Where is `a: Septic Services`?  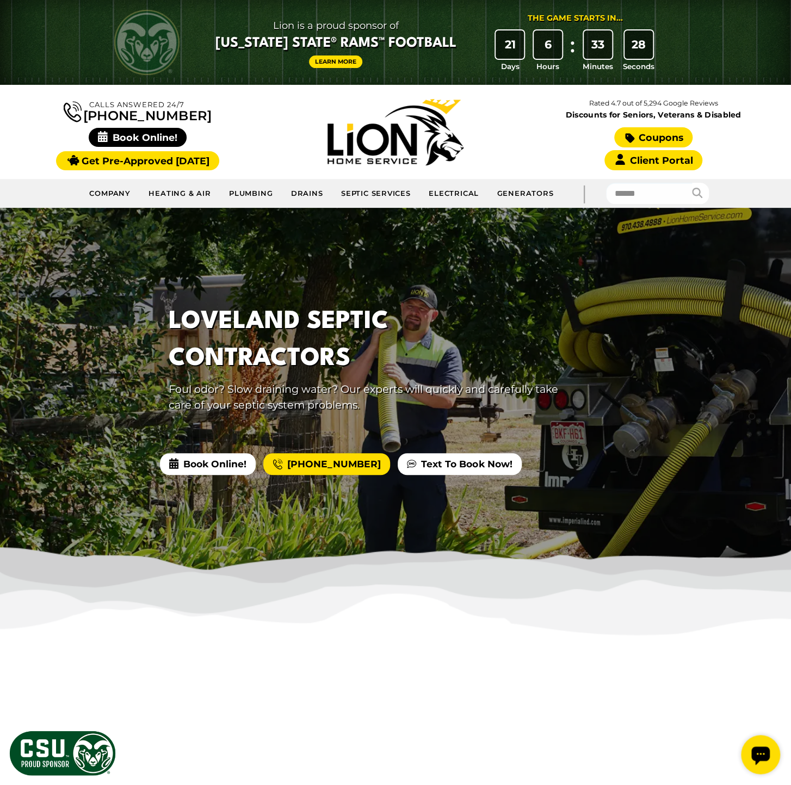 a: Septic Services is located at coordinates (376, 194).